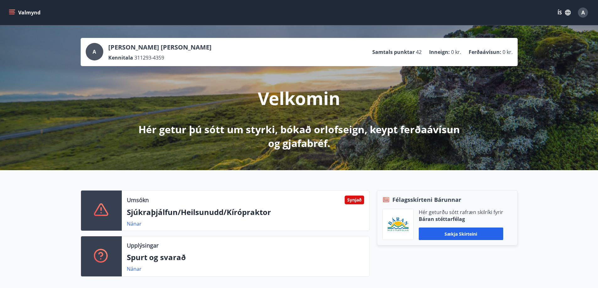  I want to click on p: Umsókn, so click(138, 200).